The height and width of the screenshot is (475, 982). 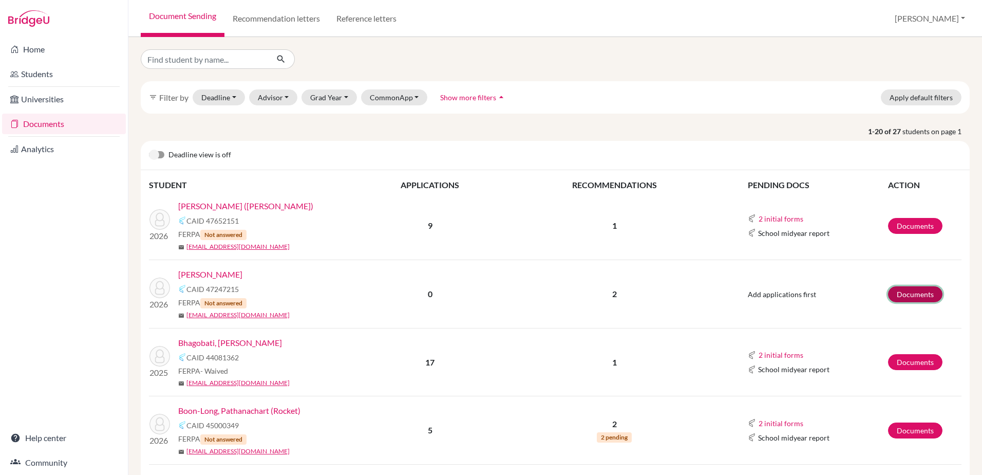 What do you see at coordinates (200, 155) in the screenshot?
I see `span: Deadline view is off` at bounding box center [200, 155].